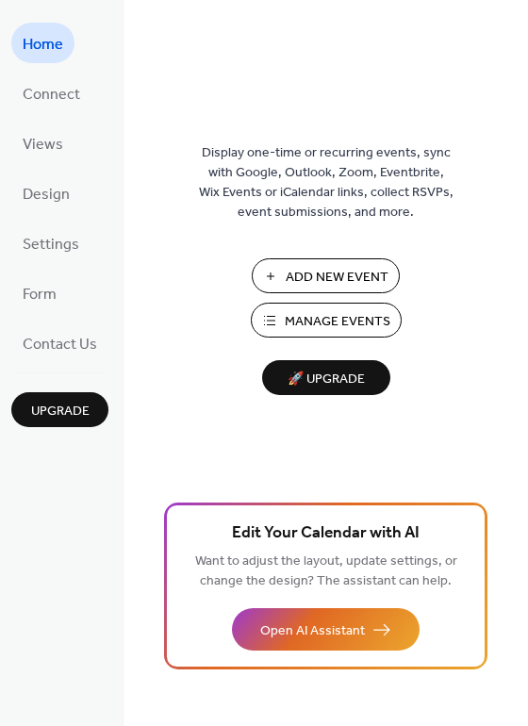  I want to click on span: Views, so click(42, 144).